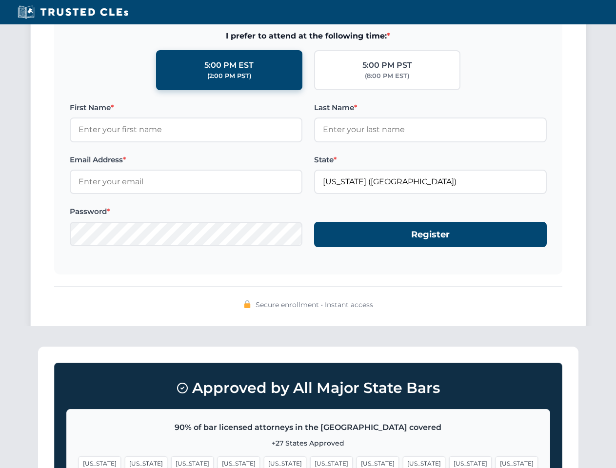 The width and height of the screenshot is (616, 468). What do you see at coordinates (430, 130) in the screenshot?
I see `input: Enter your last name` at bounding box center [430, 130].